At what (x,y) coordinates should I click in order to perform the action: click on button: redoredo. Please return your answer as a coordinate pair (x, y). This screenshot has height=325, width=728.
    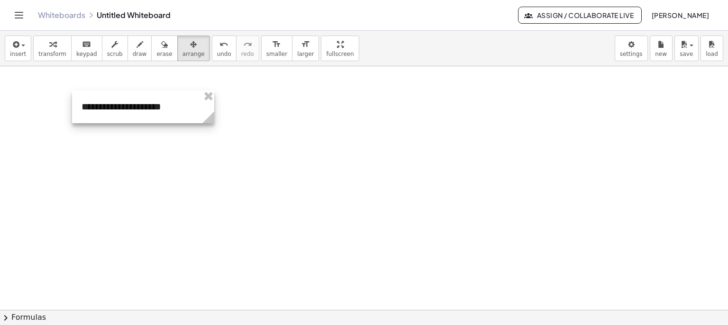
    Looking at the image, I should click on (248, 48).